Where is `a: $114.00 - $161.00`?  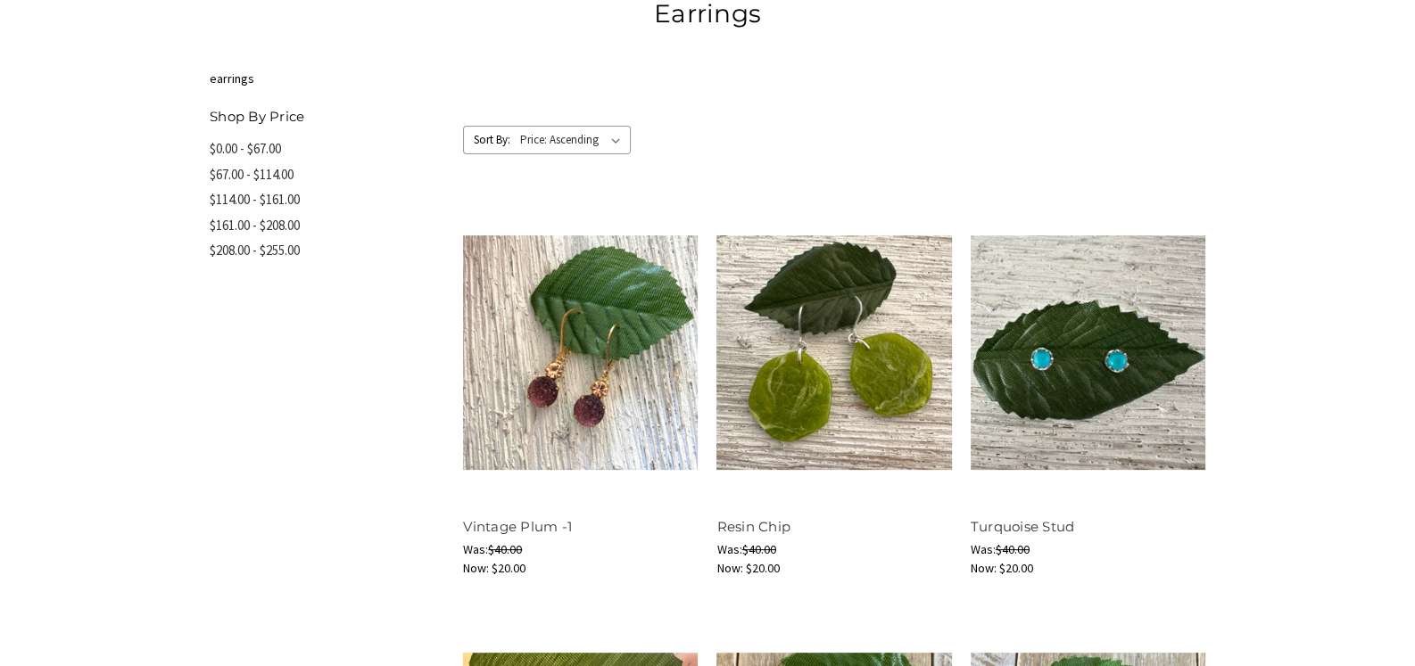
a: $114.00 - $161.00 is located at coordinates (327, 200).